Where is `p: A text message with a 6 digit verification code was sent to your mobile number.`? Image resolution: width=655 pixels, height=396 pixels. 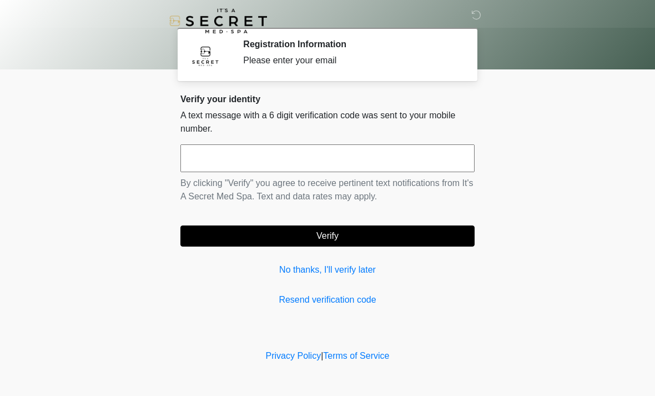 p: A text message with a 6 digit verification code was sent to your mobile number. is located at coordinates (327, 122).